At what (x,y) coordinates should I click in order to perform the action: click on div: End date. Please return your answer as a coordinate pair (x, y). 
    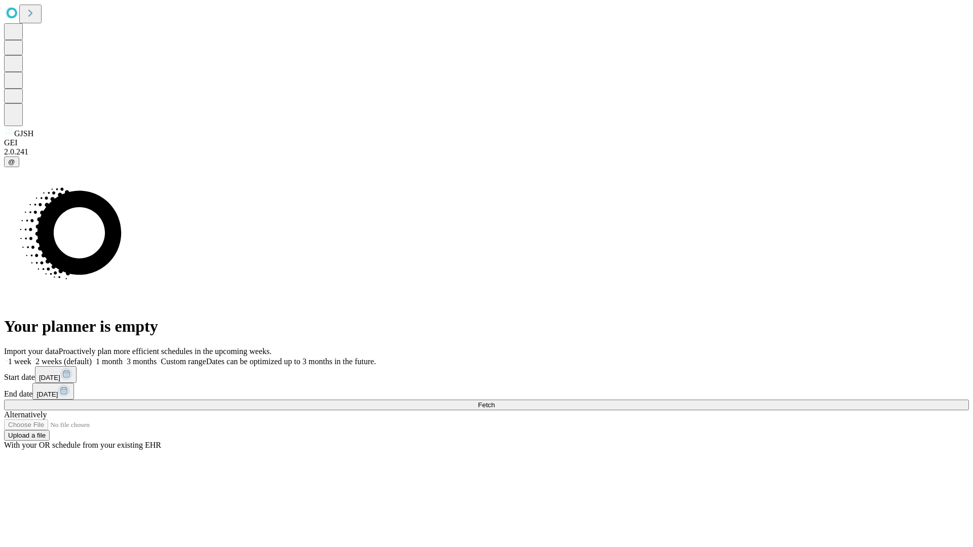
    Looking at the image, I should click on (486, 391).